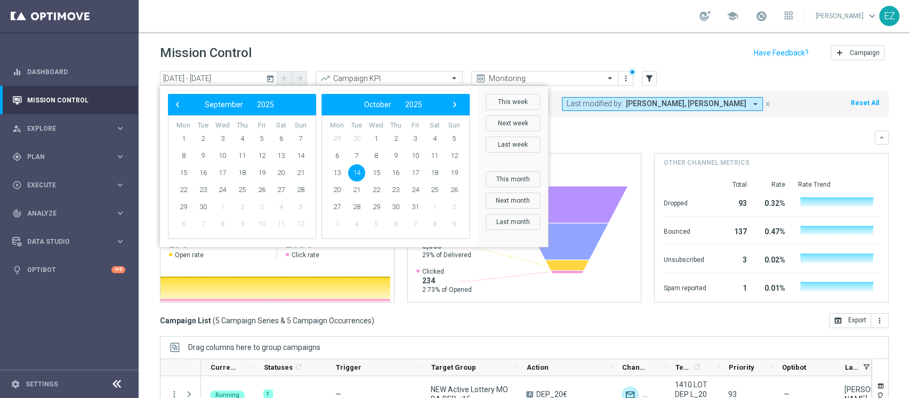 The width and height of the screenshot is (910, 398). What do you see at coordinates (378, 105) in the screenshot?
I see `span: October` at bounding box center [378, 105].